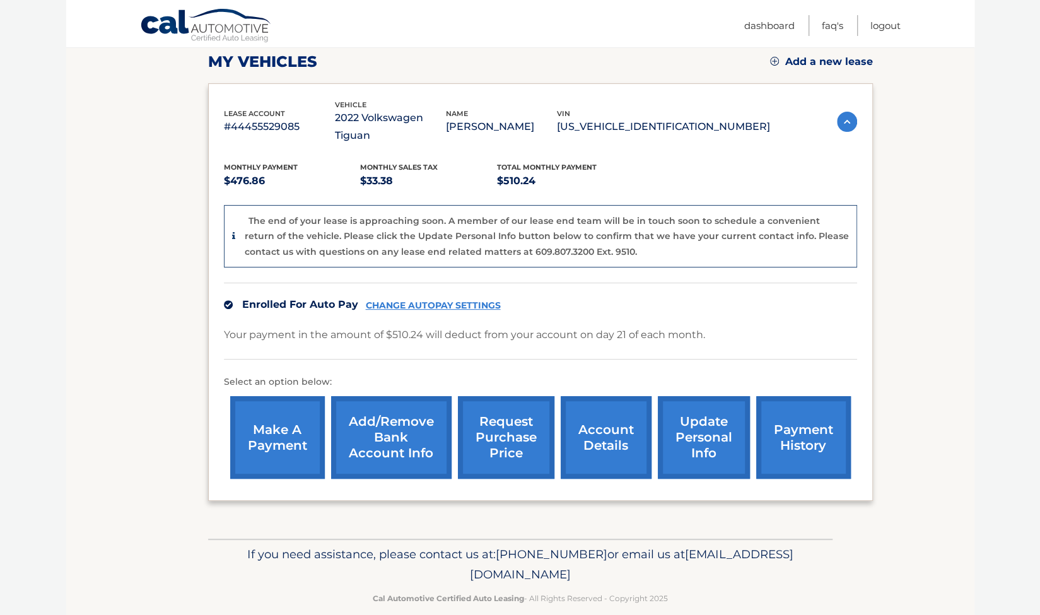 The image size is (1040, 615). I want to click on p: $510.24, so click(565, 181).